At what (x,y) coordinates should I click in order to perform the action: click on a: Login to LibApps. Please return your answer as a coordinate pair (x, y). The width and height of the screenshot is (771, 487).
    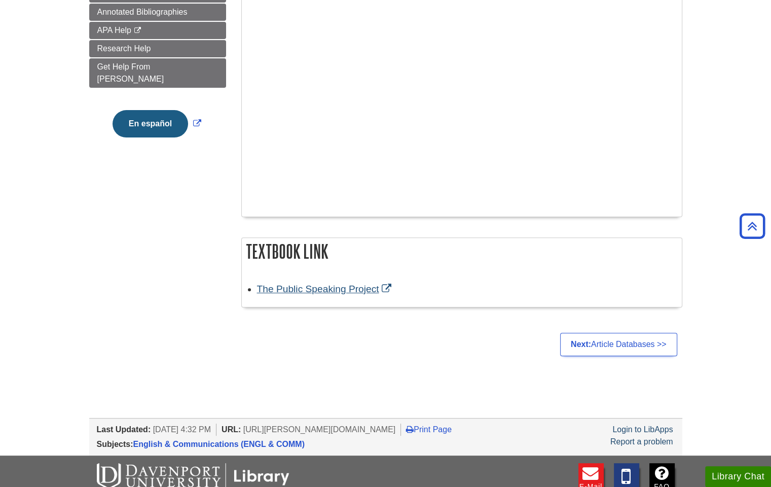
    Looking at the image, I should click on (642, 429).